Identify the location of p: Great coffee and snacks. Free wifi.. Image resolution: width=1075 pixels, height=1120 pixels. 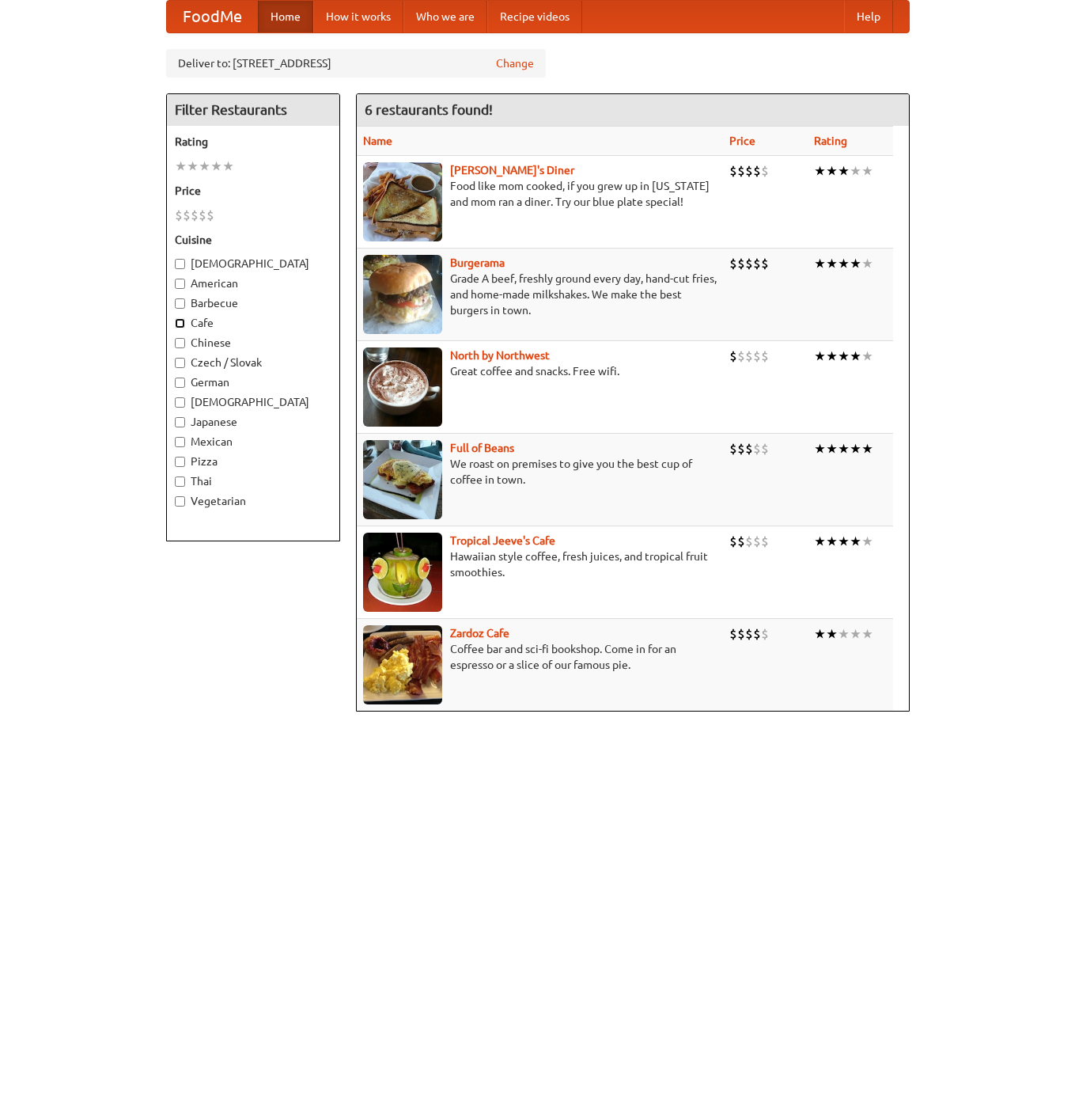
(539, 371).